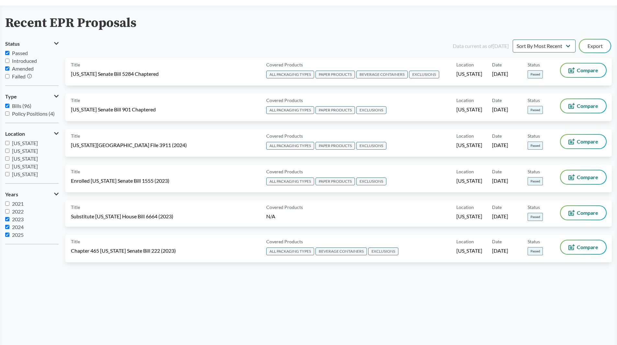 This screenshot has height=345, width=617. What do you see at coordinates (32, 97) in the screenshot?
I see `button: Type` at bounding box center [32, 97].